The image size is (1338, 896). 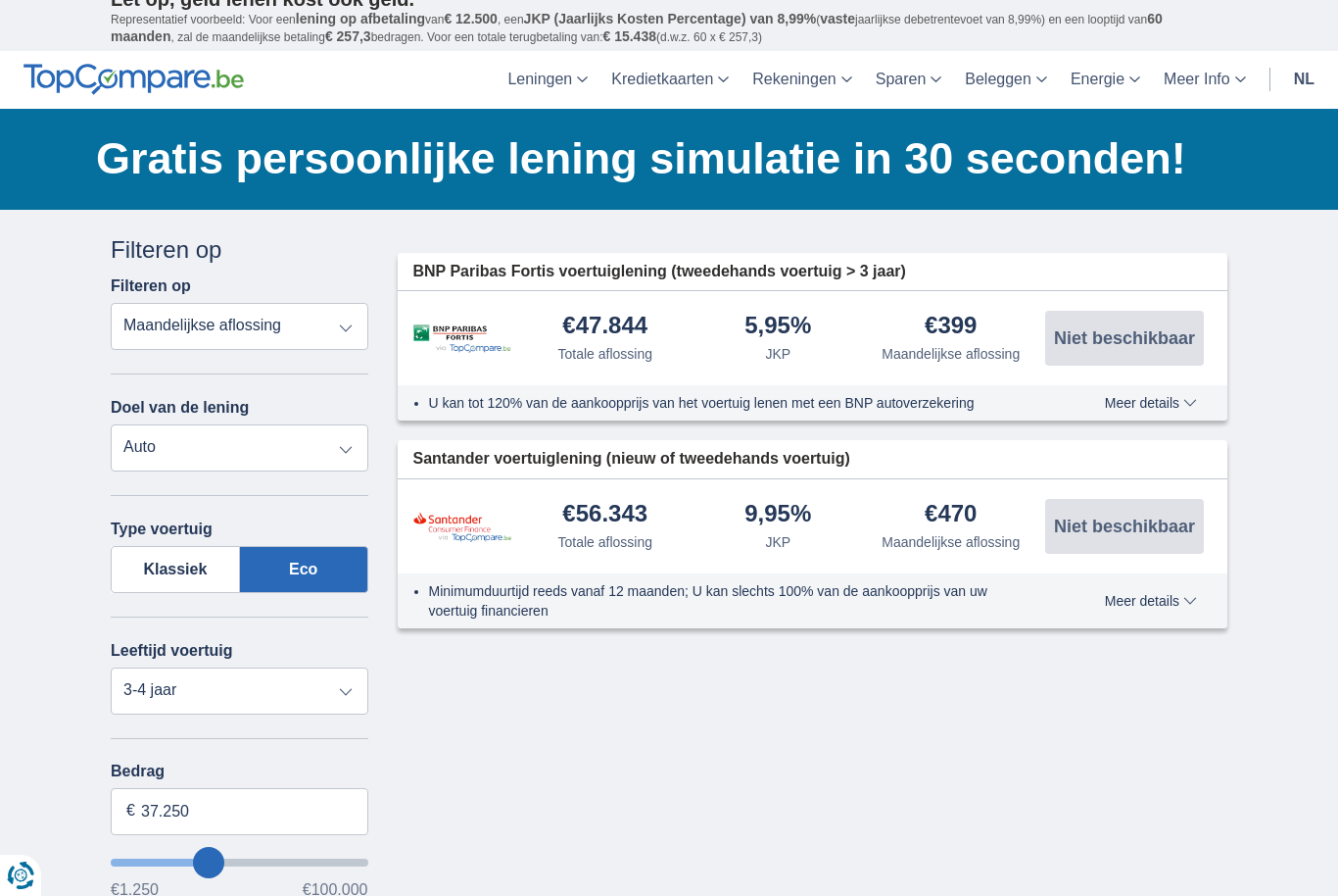 I want to click on img: product.pl.alt Santander, so click(x=463, y=526).